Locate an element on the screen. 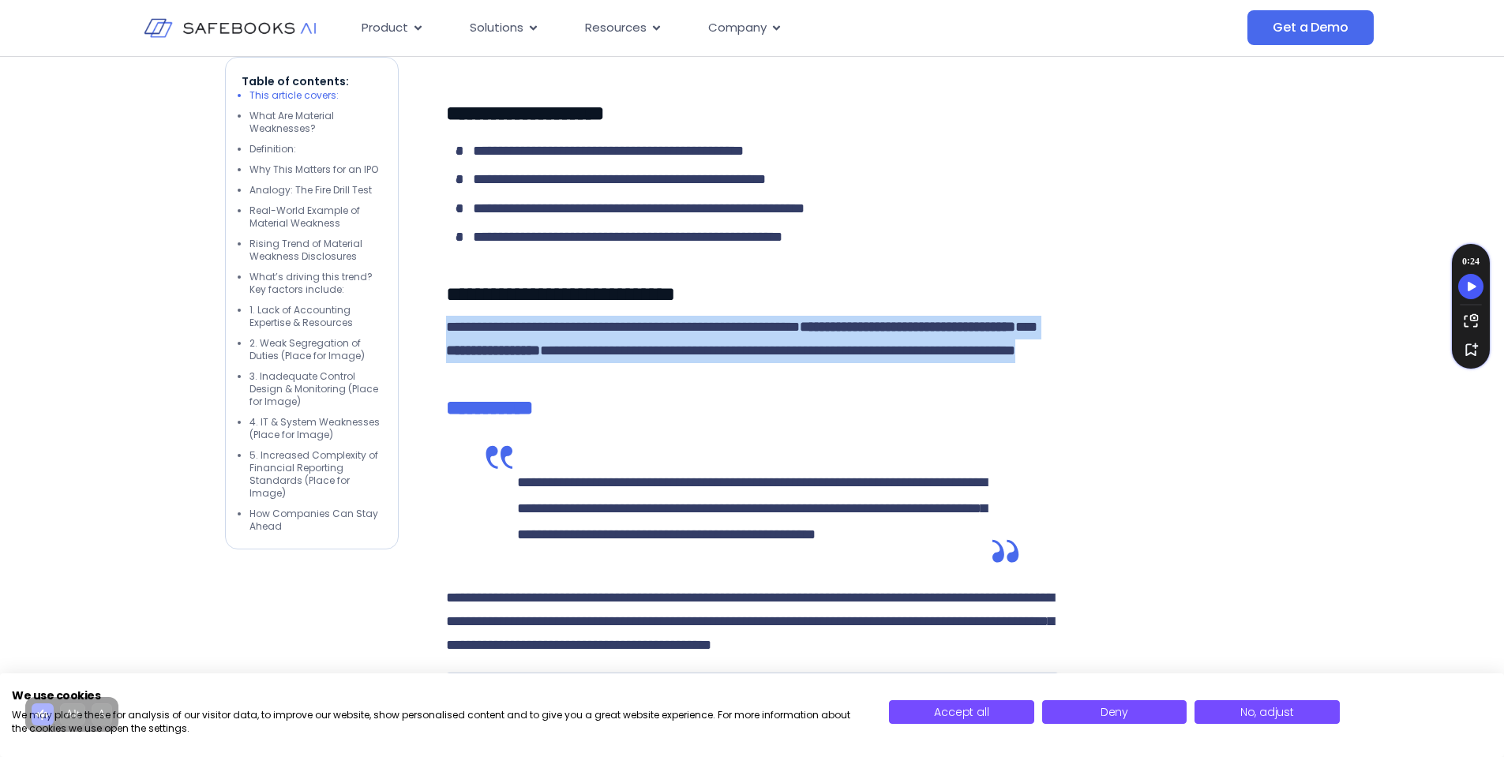  li: 2. Weak Segregation of Duties (Place for Image) is located at coordinates (316, 350).